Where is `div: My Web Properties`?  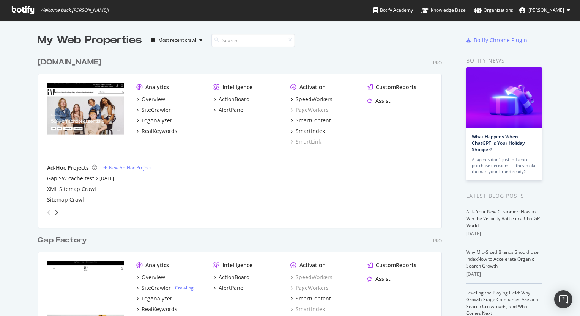
div: My Web Properties is located at coordinates (90, 40).